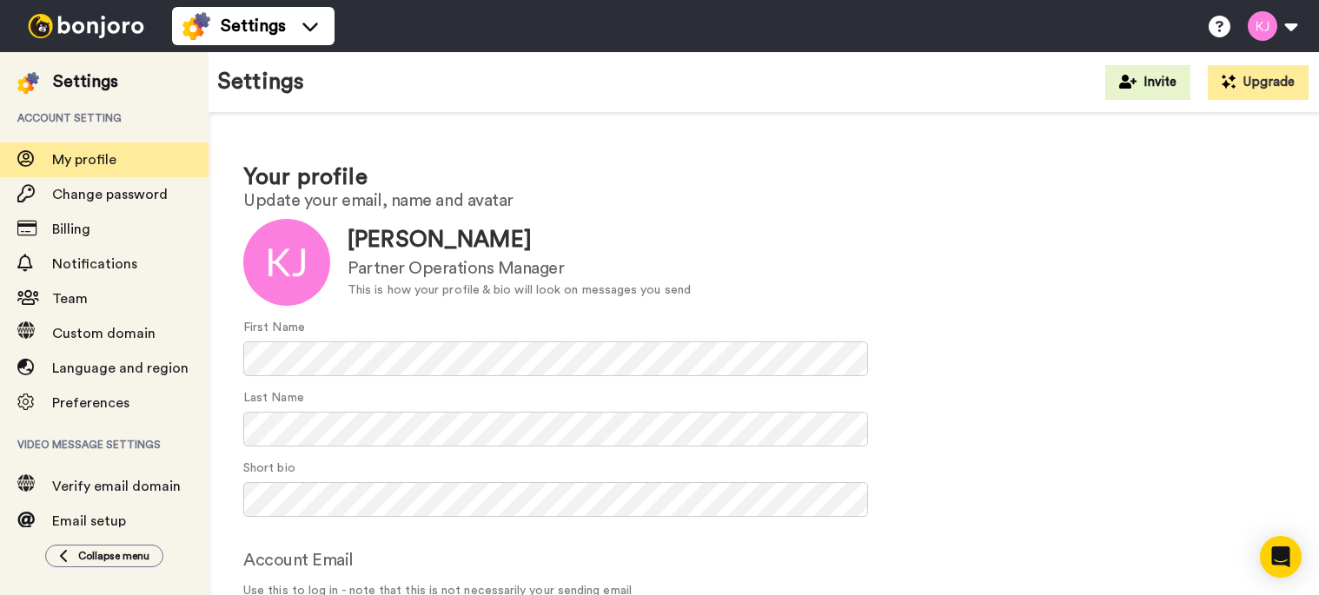  What do you see at coordinates (104, 556) in the screenshot?
I see `button: Collapse menu` at bounding box center [104, 556].